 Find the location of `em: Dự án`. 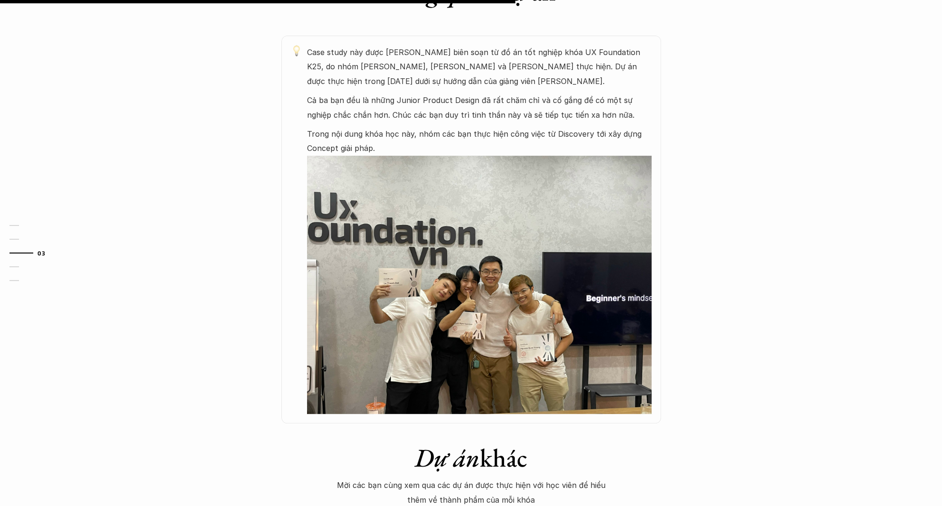

em: Dự án is located at coordinates (447, 458).